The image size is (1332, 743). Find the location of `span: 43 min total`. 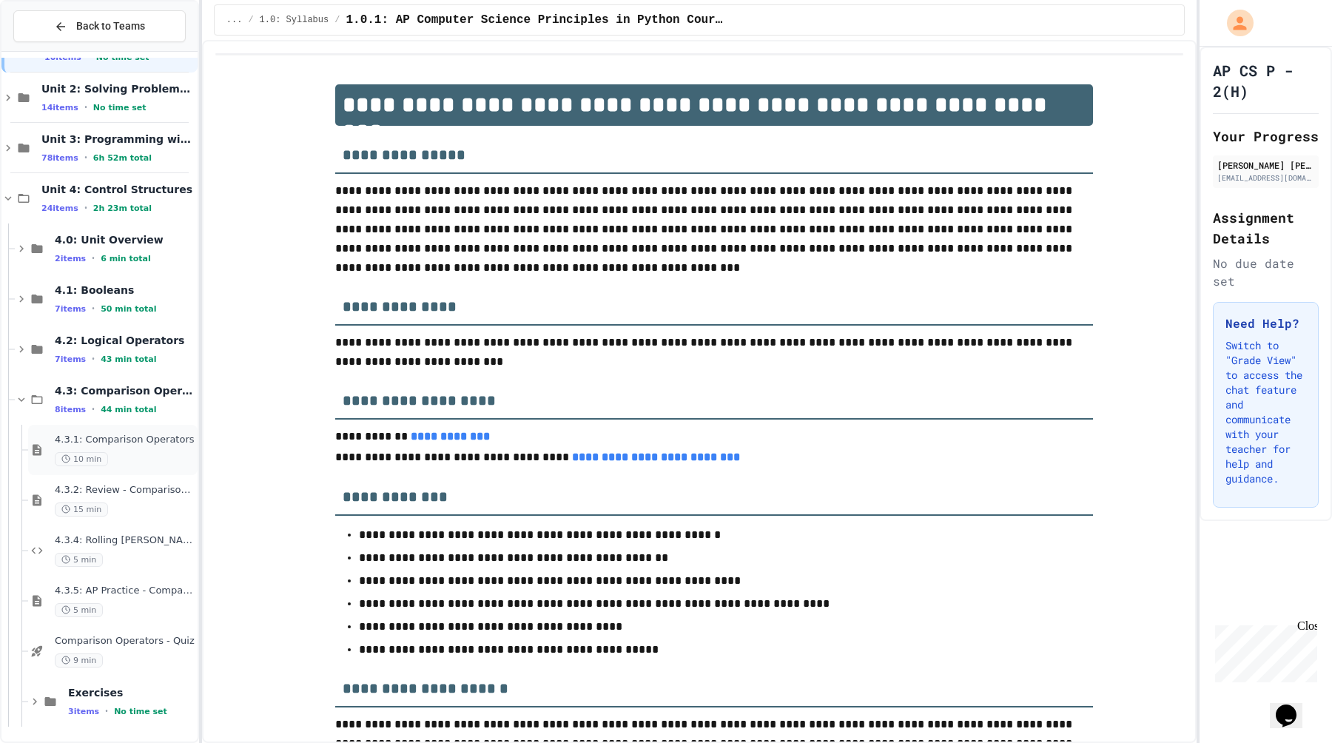

span: 43 min total is located at coordinates (128, 359).